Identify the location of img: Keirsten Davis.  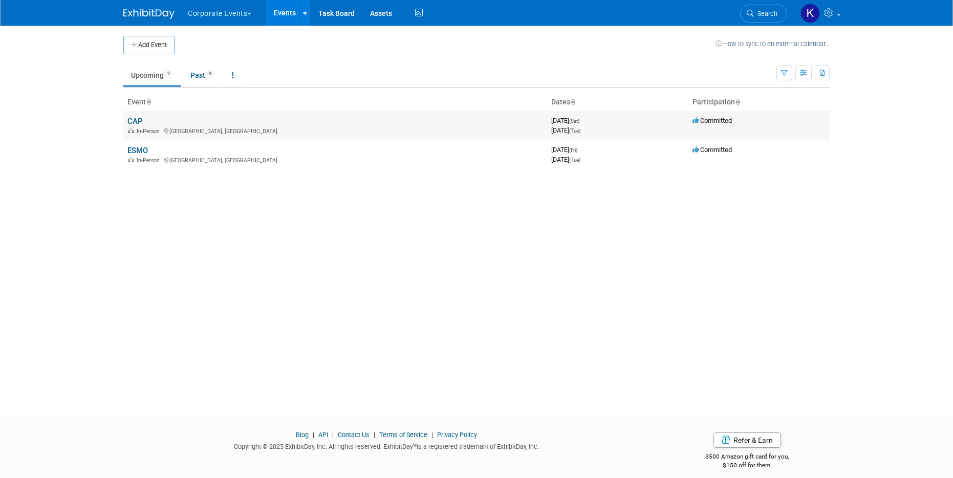
(810, 13).